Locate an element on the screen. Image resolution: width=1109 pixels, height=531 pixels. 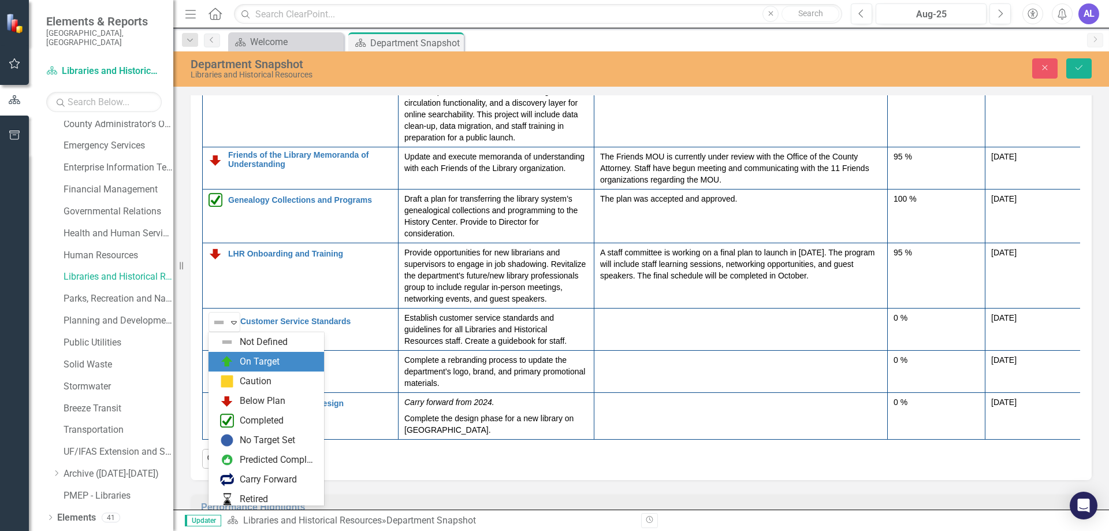
a: County Administrator's Office is located at coordinates (118, 124).